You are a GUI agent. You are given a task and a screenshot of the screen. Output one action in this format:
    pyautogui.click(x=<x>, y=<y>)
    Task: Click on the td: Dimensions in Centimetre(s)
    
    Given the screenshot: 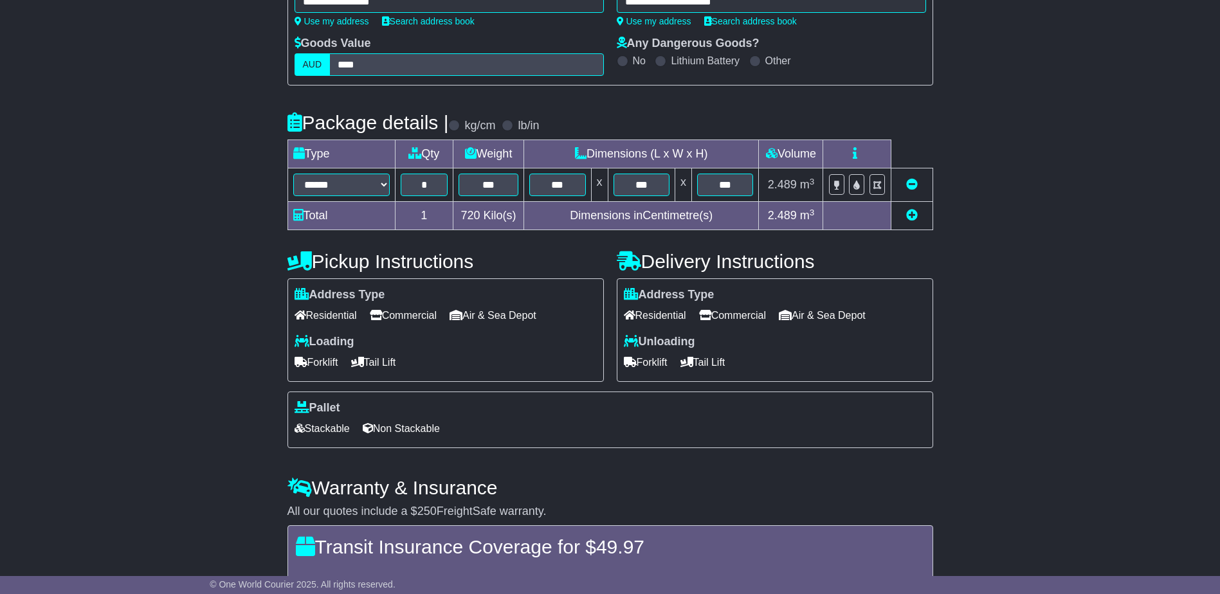 What is the action you would take?
    pyautogui.click(x=641, y=216)
    